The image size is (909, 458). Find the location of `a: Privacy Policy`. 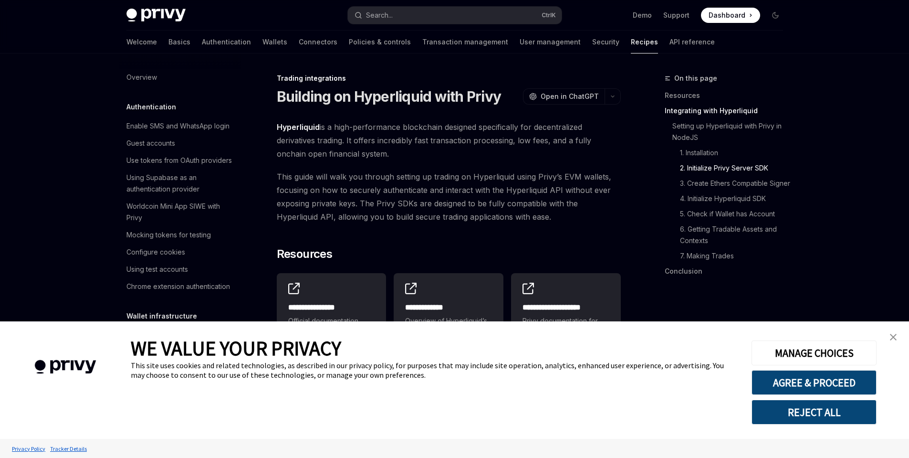

a: Privacy Policy is located at coordinates (29, 448).